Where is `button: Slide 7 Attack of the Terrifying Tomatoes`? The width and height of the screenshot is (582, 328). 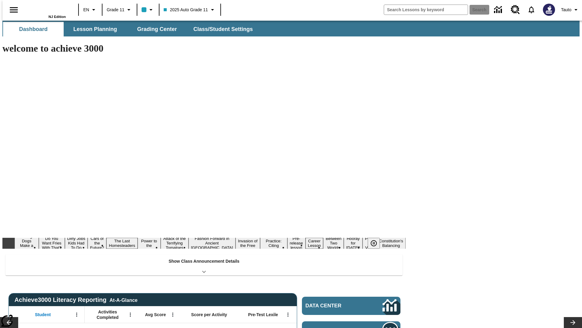
button: Slide 7 Attack of the Terrifying Tomatoes is located at coordinates (175, 243).